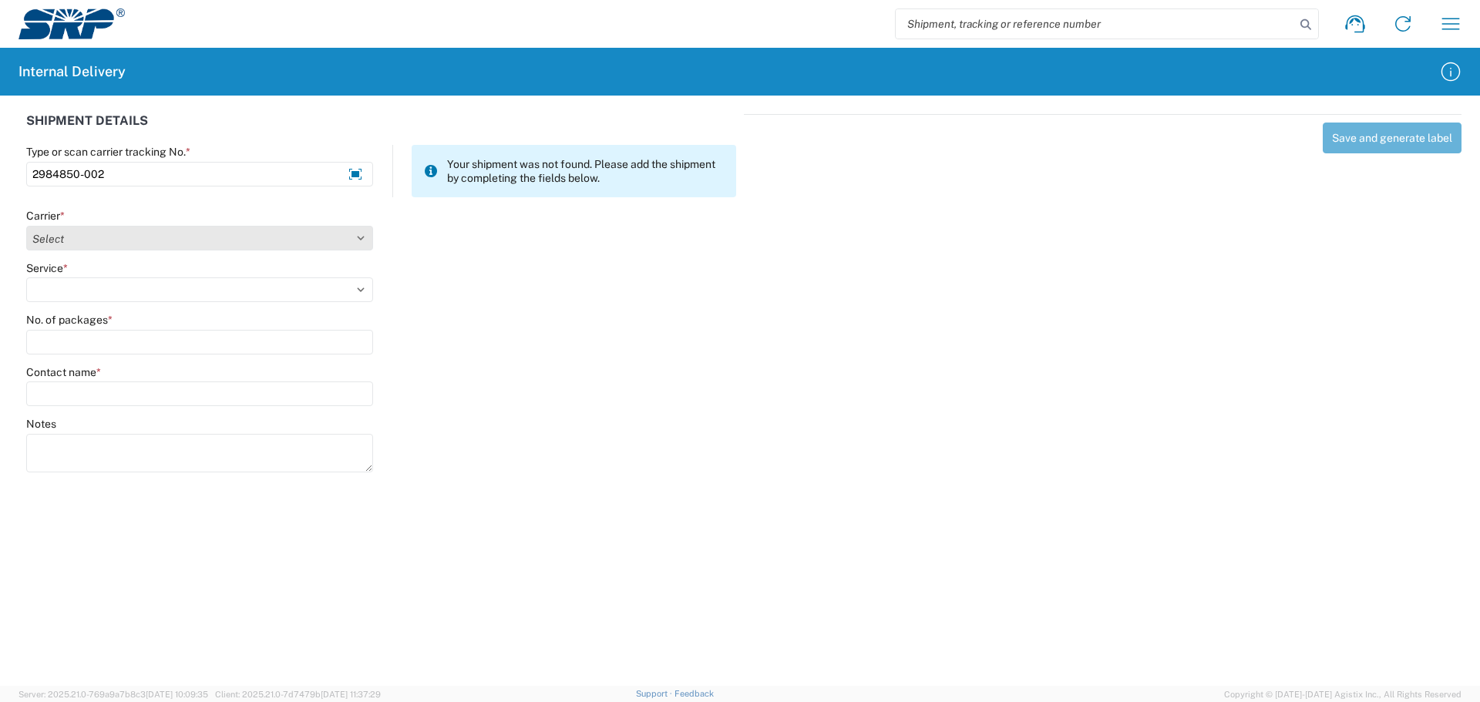 The image size is (1480, 702). What do you see at coordinates (381, 129) in the screenshot?
I see `div: SHIPMENT DETAILS` at bounding box center [381, 129].